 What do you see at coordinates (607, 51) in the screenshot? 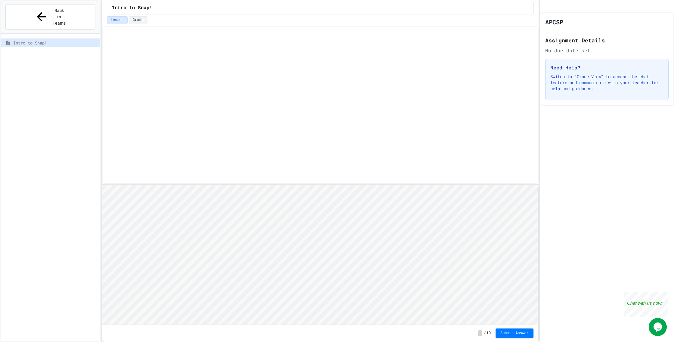
I see `div: No due date set` at bounding box center [607, 51].